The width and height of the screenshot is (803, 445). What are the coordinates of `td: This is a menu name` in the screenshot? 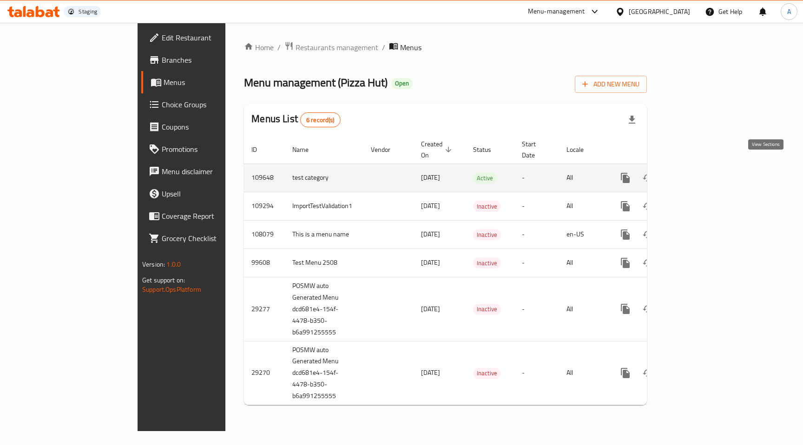 It's located at (324, 234).